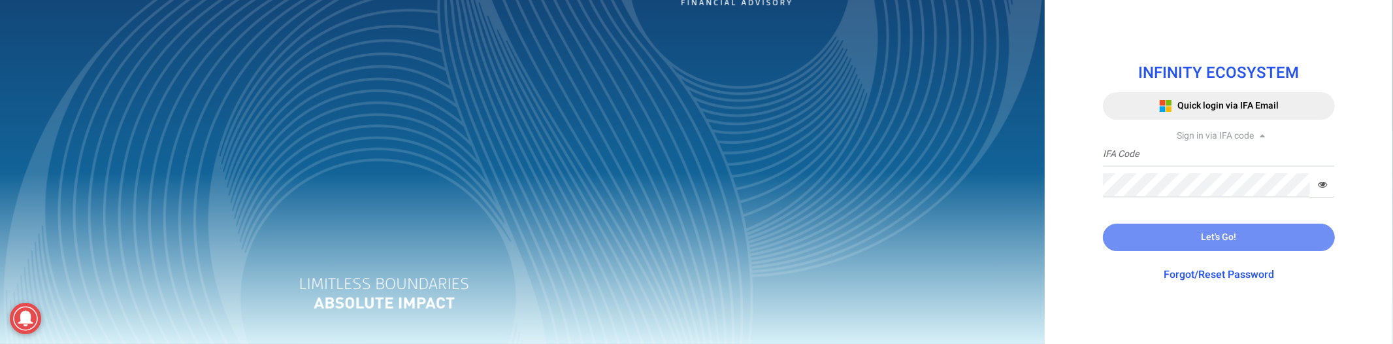  I want to click on a: Forgot/Reset Password, so click(1219, 274).